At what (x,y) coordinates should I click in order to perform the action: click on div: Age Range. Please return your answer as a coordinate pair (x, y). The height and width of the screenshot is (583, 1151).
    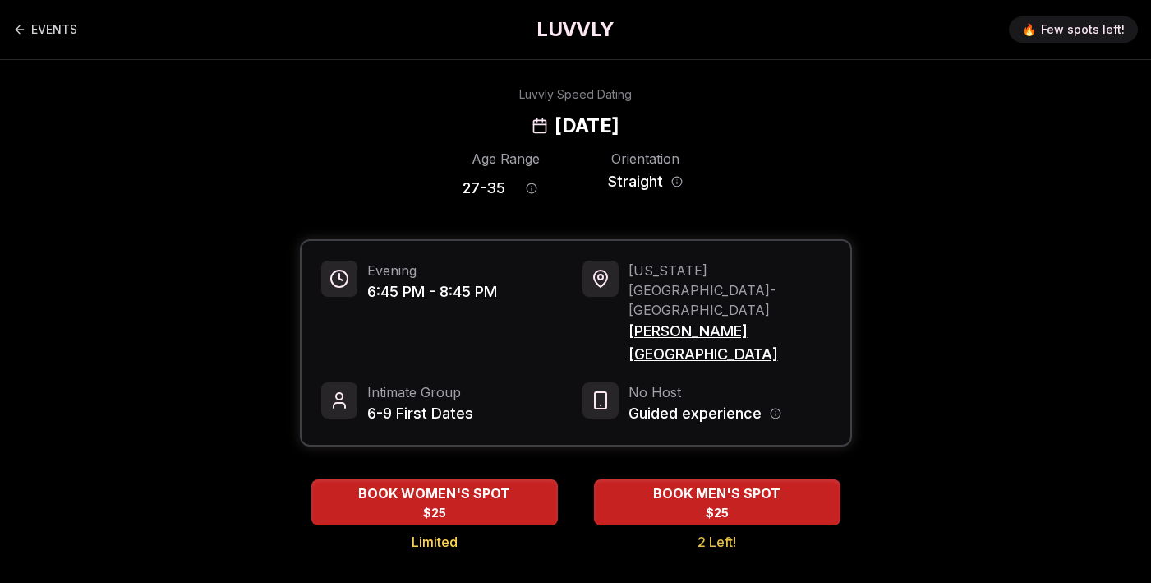
    Looking at the image, I should click on (506, 159).